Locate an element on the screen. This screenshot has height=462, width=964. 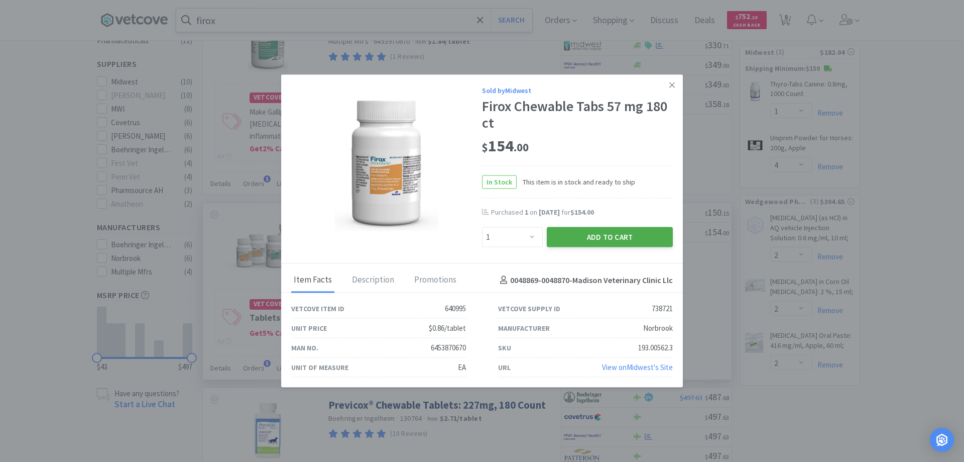
div: 640995 is located at coordinates (456, 308).